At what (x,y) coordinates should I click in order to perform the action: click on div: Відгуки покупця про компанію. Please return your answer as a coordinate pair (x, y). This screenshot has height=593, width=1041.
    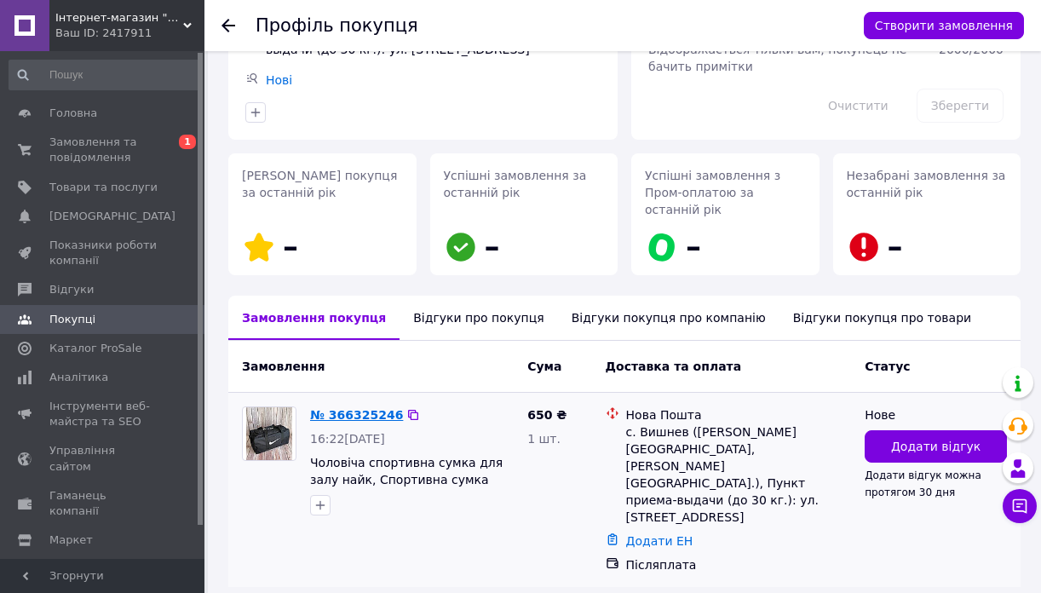
    Looking at the image, I should click on (669, 318).